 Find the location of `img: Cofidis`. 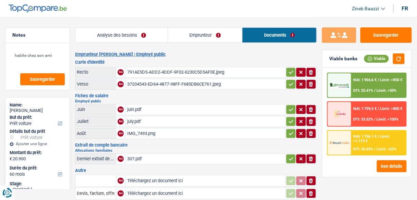

img: Cofidis is located at coordinates (339, 114).